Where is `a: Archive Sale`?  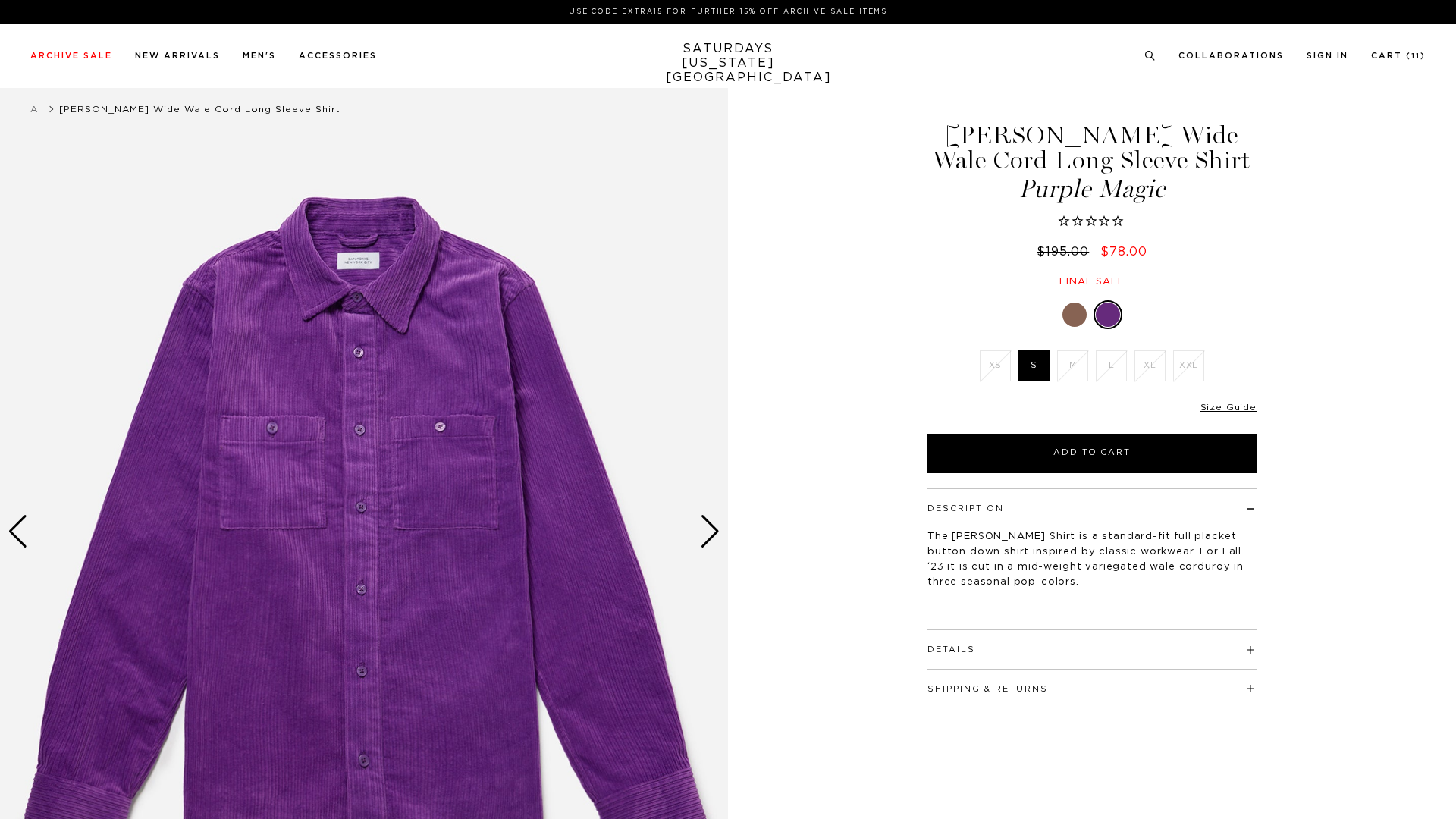 a: Archive Sale is located at coordinates (71, 55).